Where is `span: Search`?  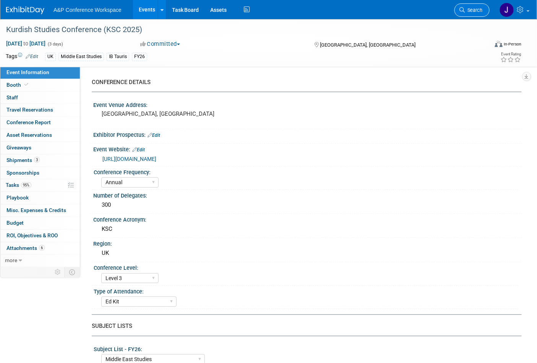
span: Search is located at coordinates (474, 10).